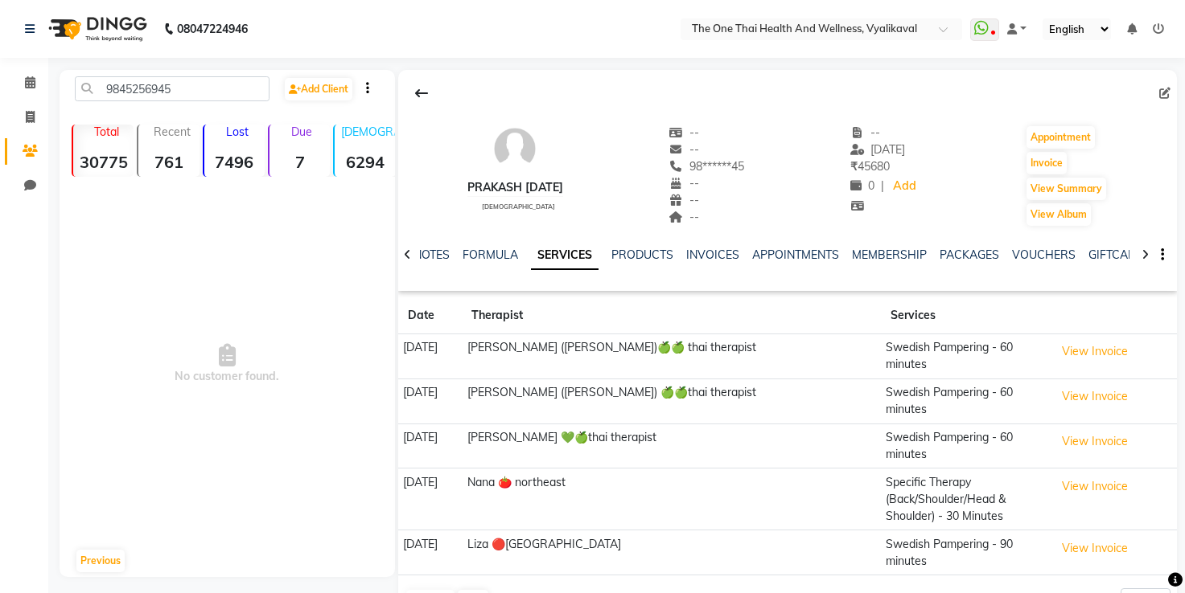 This screenshot has width=1185, height=593. Describe the element at coordinates (299, 162) in the screenshot. I see `strong: 7` at that location.